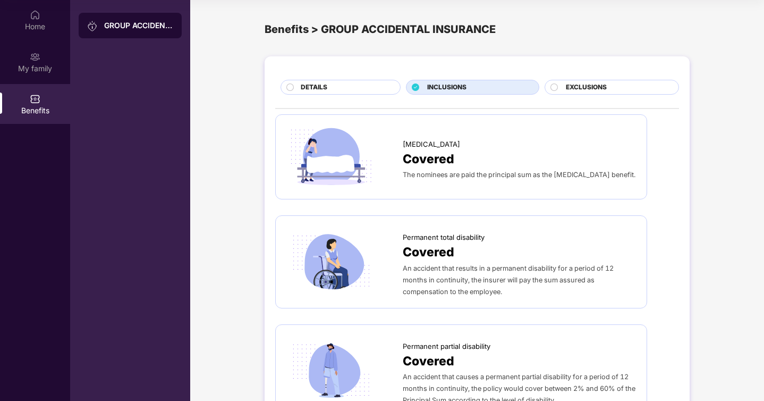  What do you see at coordinates (447, 87) in the screenshot?
I see `span: INCLUSIONS` at bounding box center [447, 87].